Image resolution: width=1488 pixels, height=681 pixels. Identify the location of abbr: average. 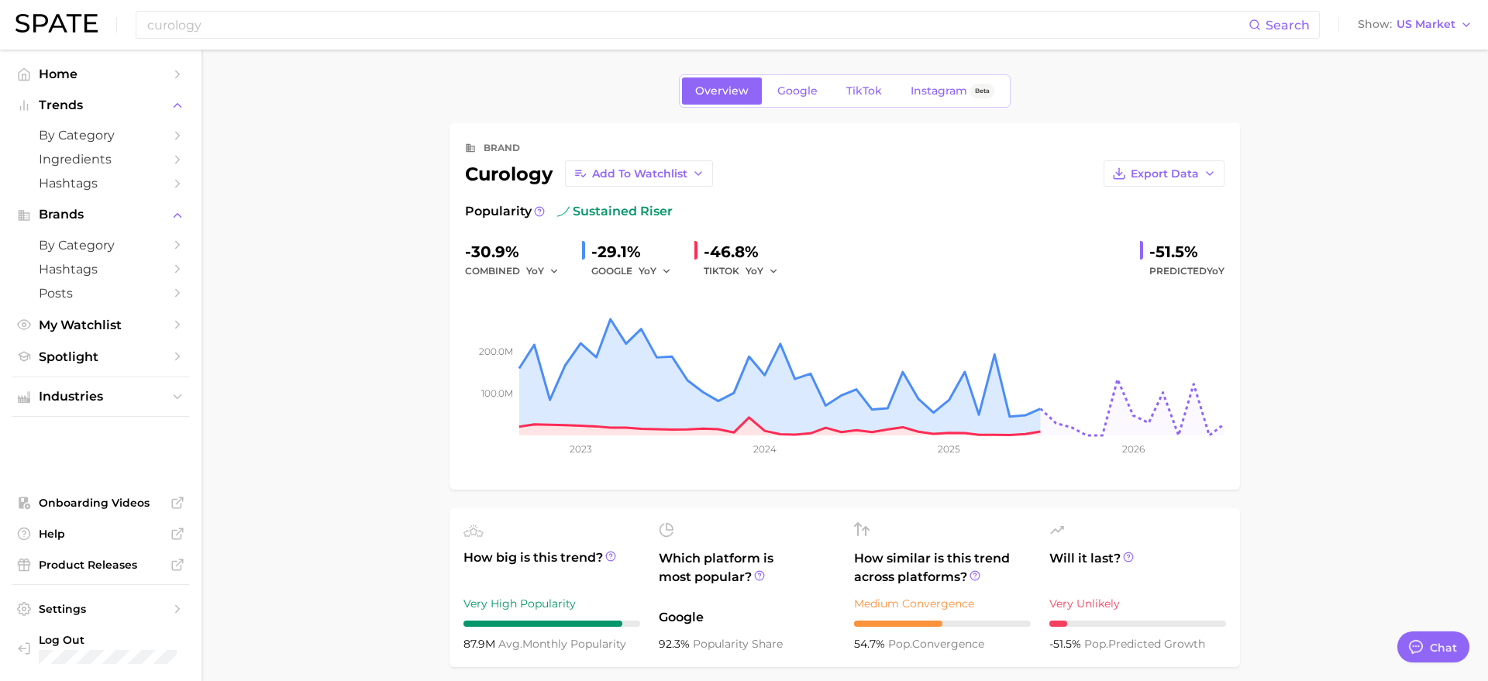
(510, 644).